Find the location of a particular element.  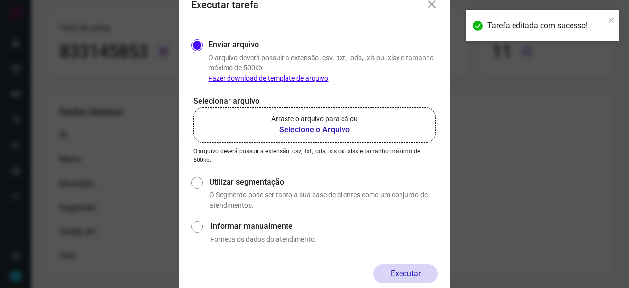

label: Informar manualmente is located at coordinates (324, 226).